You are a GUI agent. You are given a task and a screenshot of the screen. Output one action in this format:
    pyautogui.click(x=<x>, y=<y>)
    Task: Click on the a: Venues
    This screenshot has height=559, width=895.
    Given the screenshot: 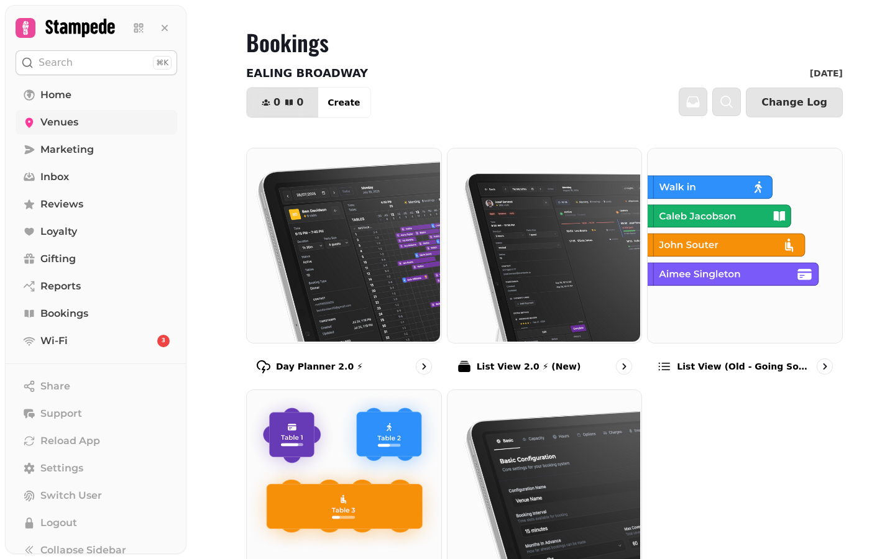 What is the action you would take?
    pyautogui.click(x=96, y=122)
    